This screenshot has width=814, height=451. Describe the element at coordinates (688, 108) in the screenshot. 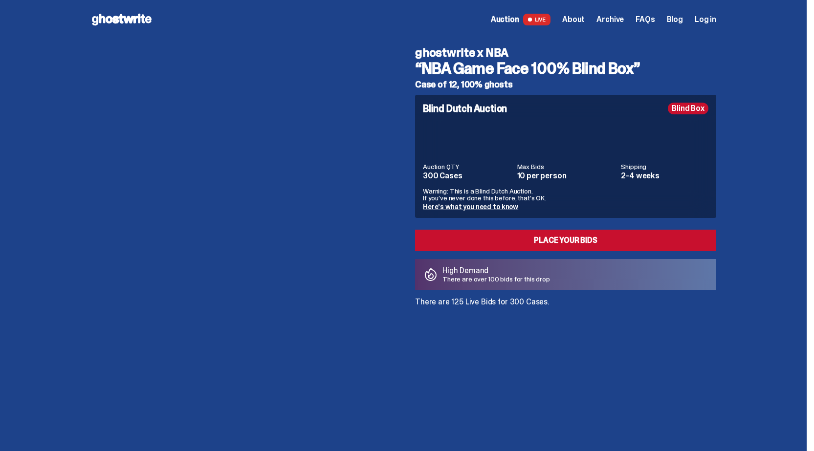

I see `div: Blind Box` at that location.